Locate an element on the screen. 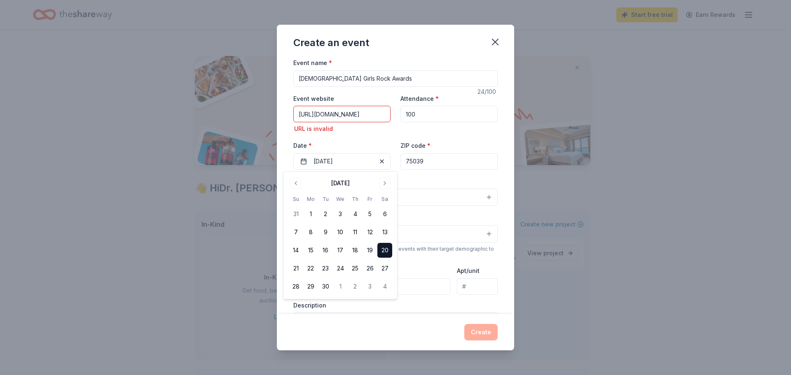 The width and height of the screenshot is (791, 375). label: Description is located at coordinates (310, 306).